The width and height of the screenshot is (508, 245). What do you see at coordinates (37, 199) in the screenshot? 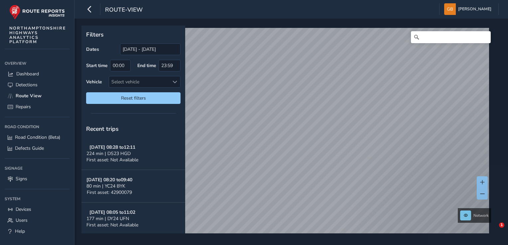
I see `div: System` at bounding box center [37, 199].